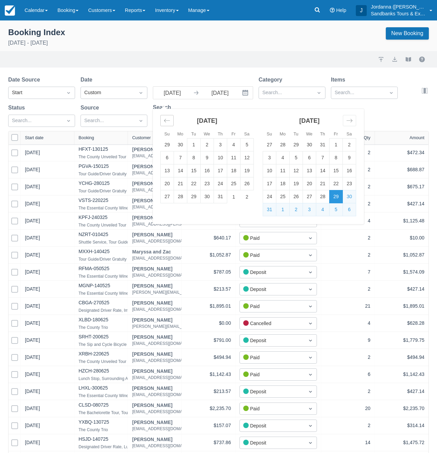  Describe the element at coordinates (167, 120) in the screenshot. I see `div: Move backward to switch to the previous month.` at that location.